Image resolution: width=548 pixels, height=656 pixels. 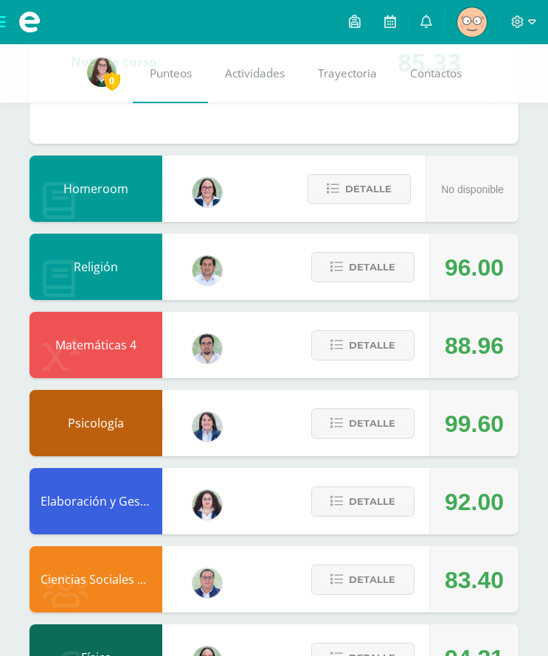 I want to click on div: 92.00, so click(x=474, y=502).